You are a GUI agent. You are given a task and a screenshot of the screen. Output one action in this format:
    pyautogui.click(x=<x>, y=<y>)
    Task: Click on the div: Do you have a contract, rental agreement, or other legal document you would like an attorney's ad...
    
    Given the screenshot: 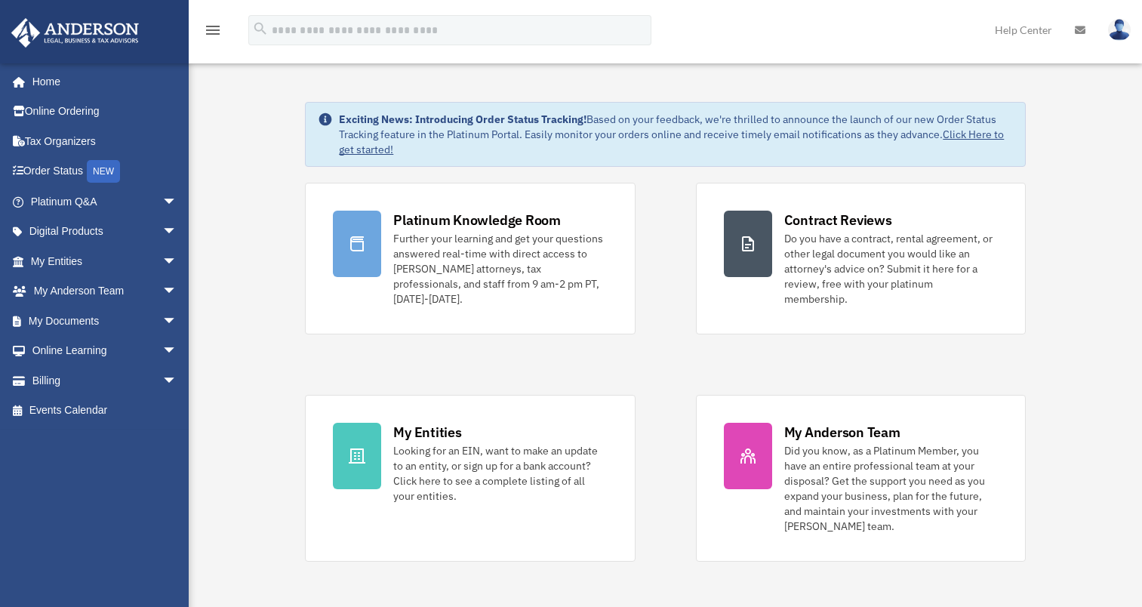 What is the action you would take?
    pyautogui.click(x=891, y=269)
    